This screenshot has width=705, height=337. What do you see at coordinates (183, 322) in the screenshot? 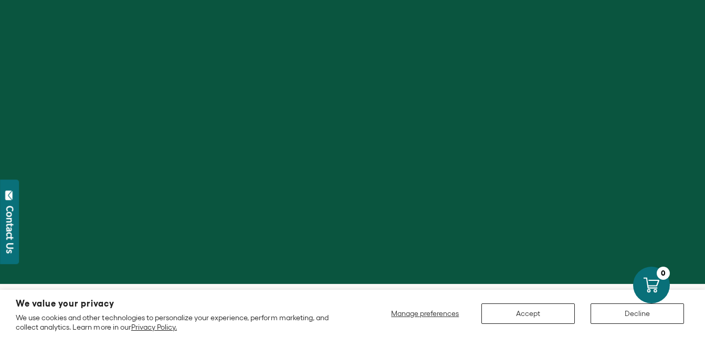
I see `p: We use cookies and other technologies to personalize your experience, perform marketing, and coll...` at bounding box center [183, 322].